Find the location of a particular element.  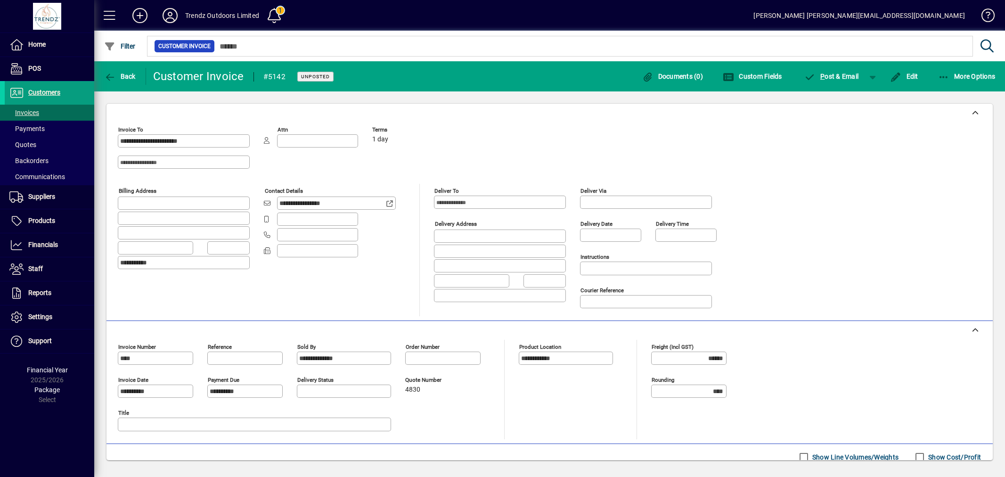

mat-label: Invoice date is located at coordinates (133, 380).